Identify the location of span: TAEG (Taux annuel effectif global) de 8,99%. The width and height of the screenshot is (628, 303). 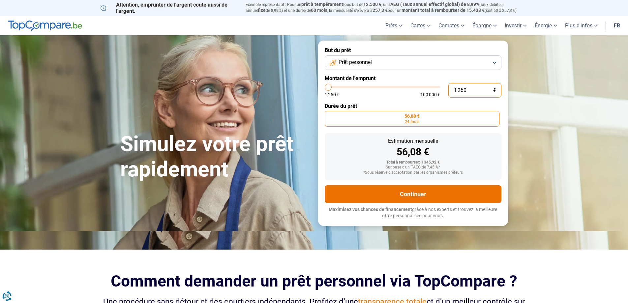
(433, 4).